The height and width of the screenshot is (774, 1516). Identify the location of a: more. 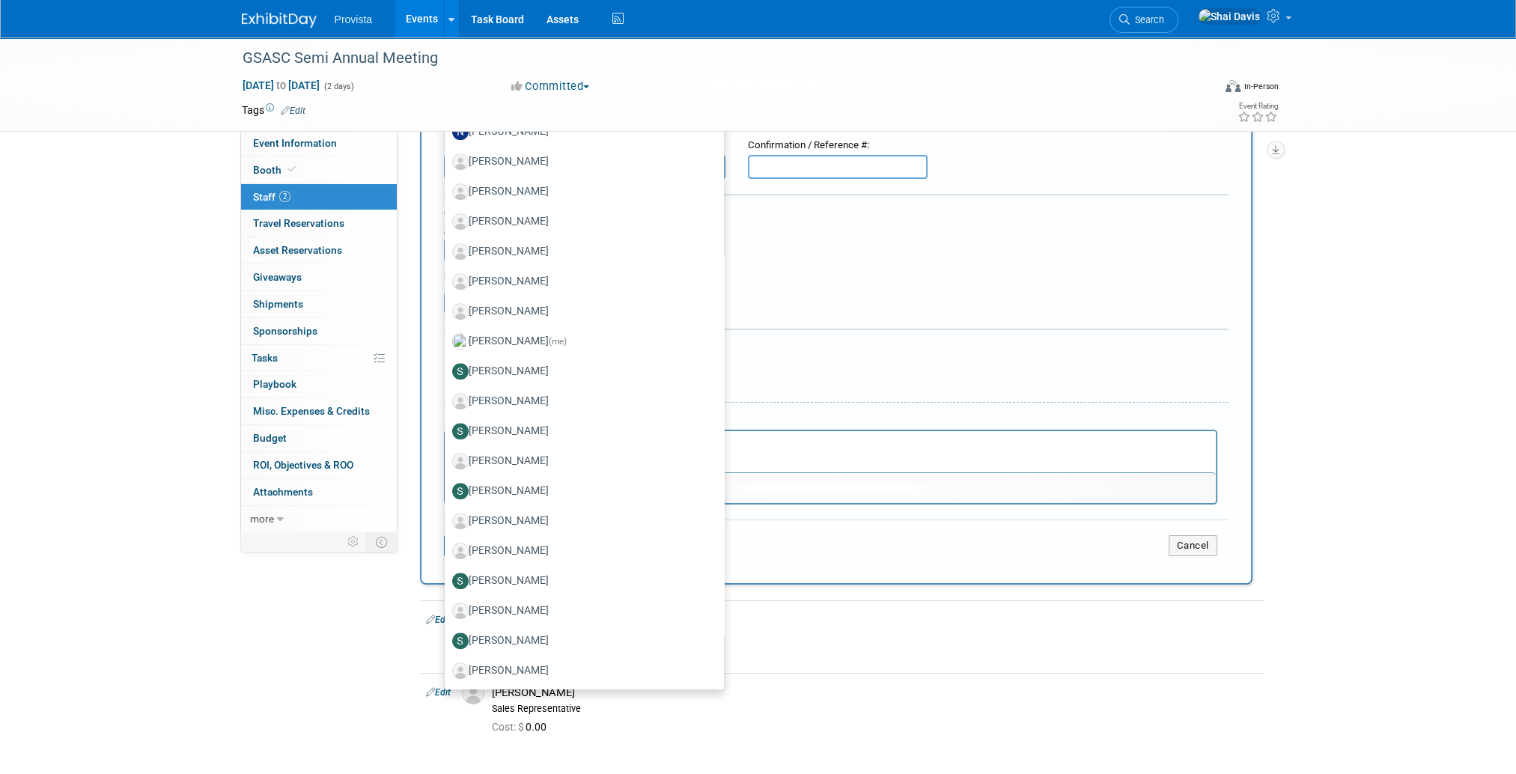
(319, 519).